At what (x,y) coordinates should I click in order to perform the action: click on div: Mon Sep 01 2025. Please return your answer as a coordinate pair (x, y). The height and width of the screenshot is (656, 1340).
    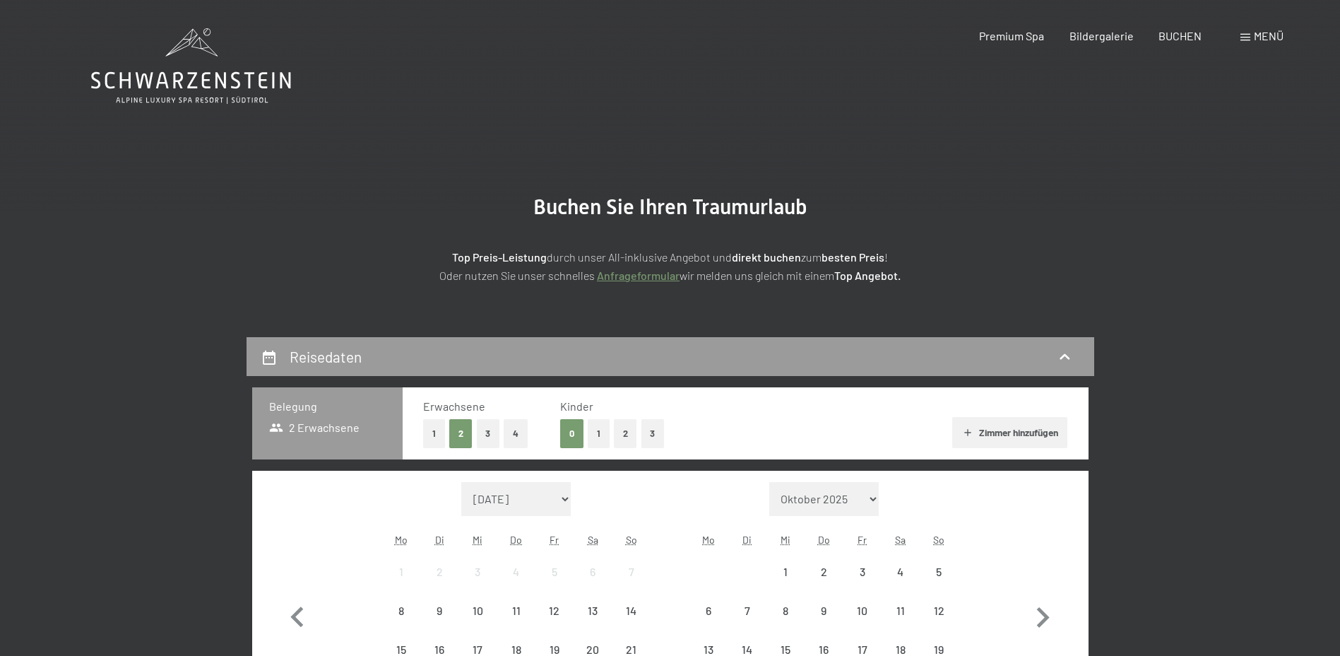
    Looking at the image, I should click on (401, 572).